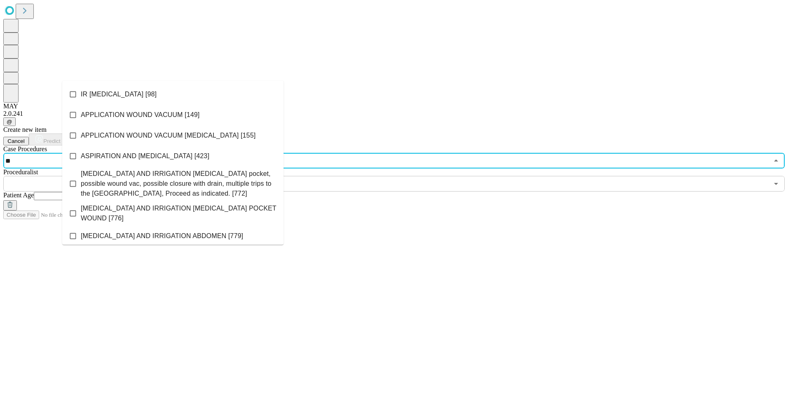  I want to click on span: APPLICATION WOUND VACUUM [149], so click(140, 115).